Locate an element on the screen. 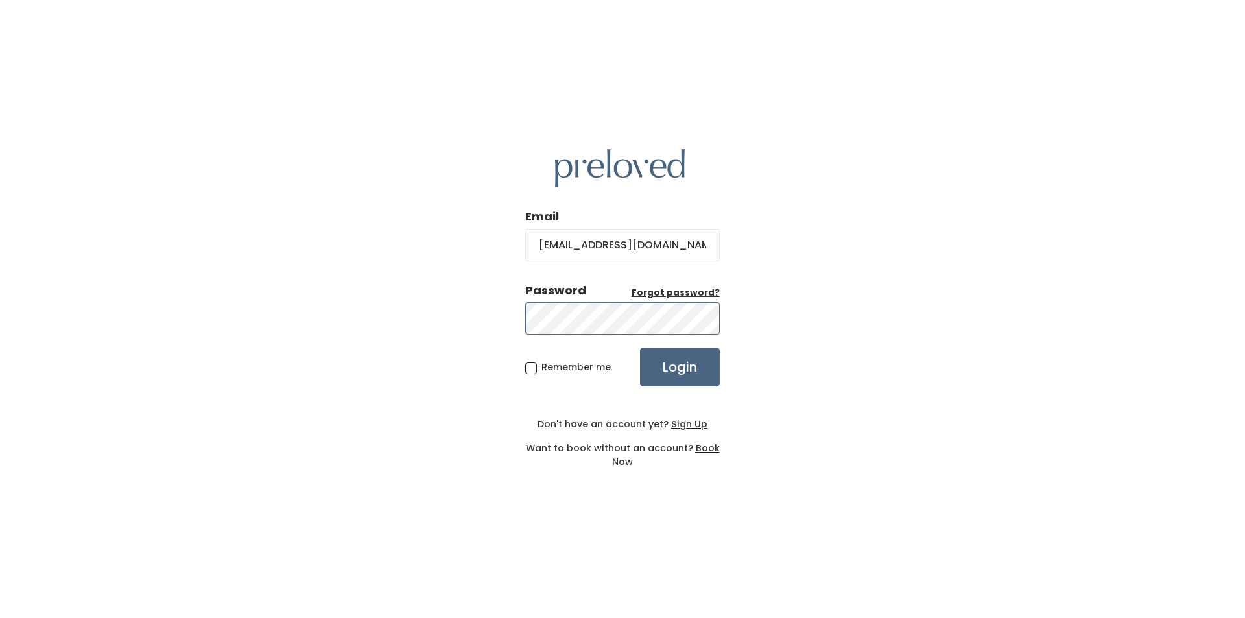 The image size is (1245, 618). div: Want to book without an account? is located at coordinates (622, 450).